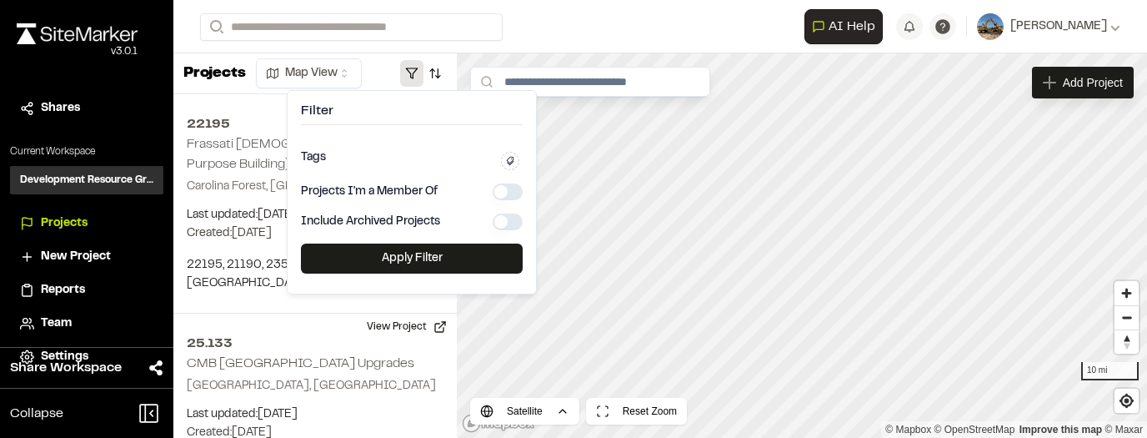 The width and height of the screenshot is (1147, 438). Describe the element at coordinates (412, 114) in the screenshot. I see `h4: Filter` at that location.